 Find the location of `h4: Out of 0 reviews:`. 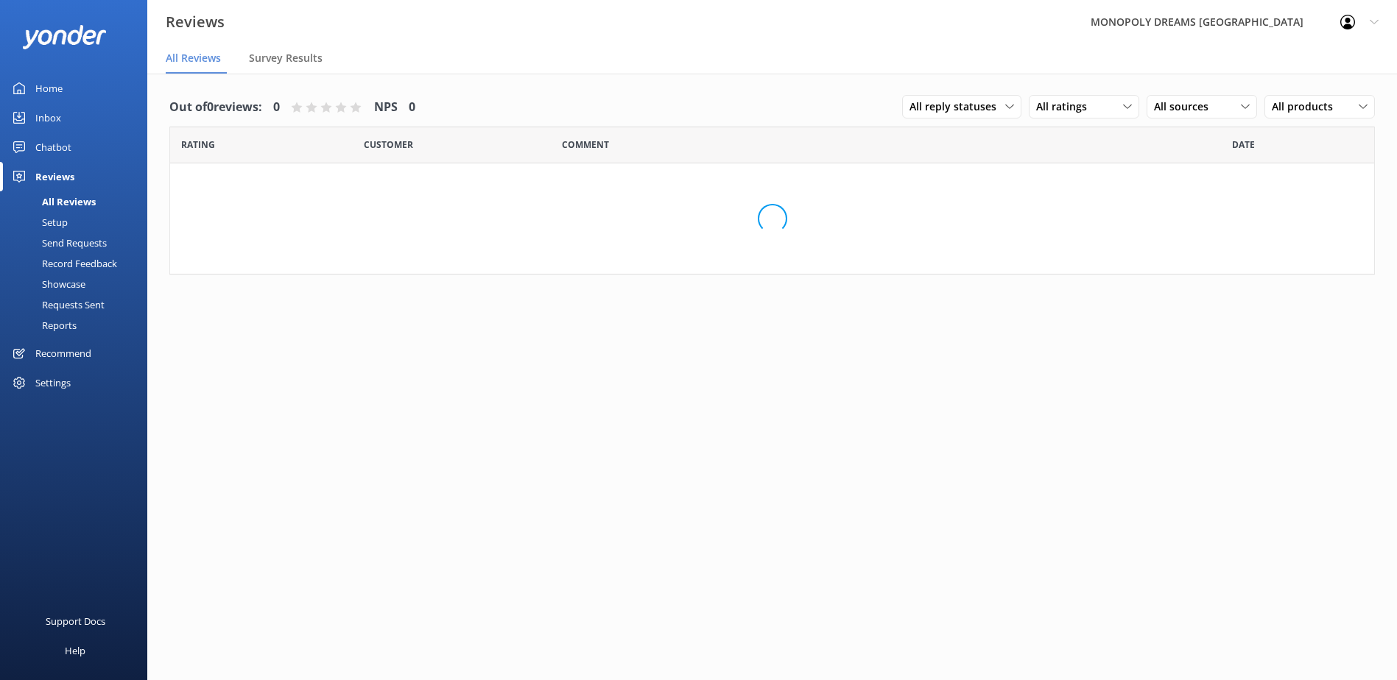

h4: Out of 0 reviews: is located at coordinates (216, 108).